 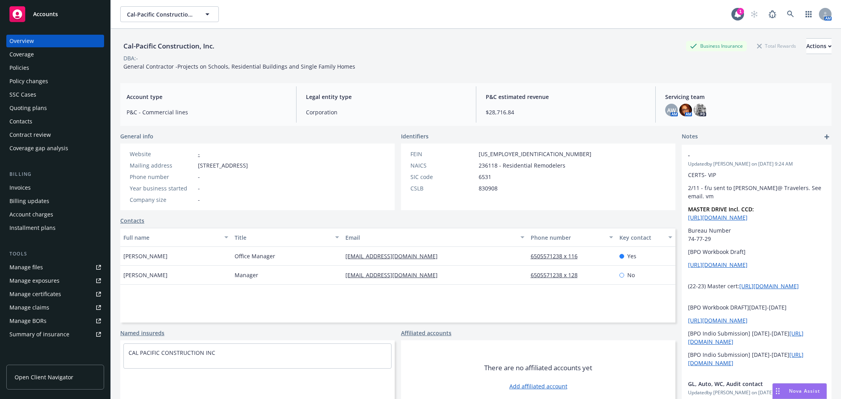 I want to click on span: 830908, so click(x=488, y=188).